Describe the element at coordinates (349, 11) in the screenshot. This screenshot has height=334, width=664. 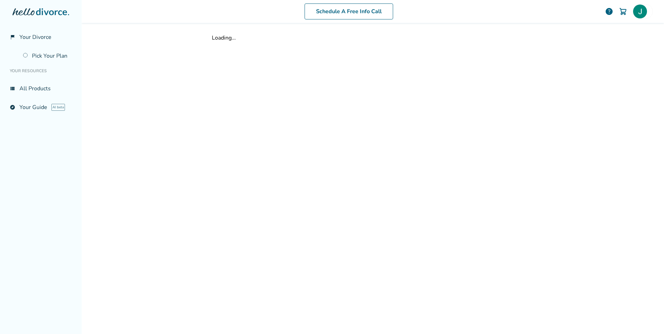
I see `a: Schedule A Free Info Call` at that location.